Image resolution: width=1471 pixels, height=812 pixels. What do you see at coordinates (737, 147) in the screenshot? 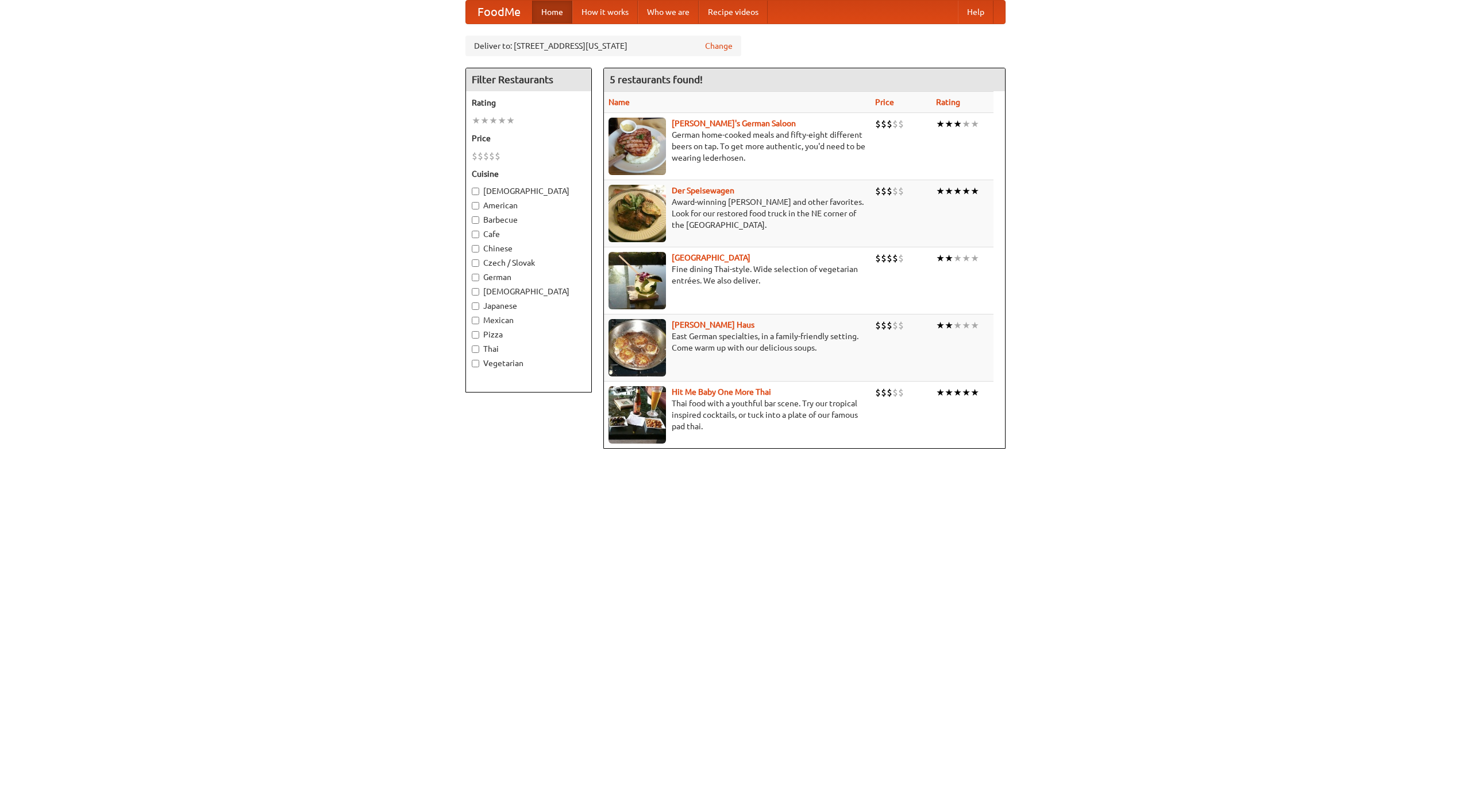
I see `p: German home-cooked meals and fifty-eight different beers on tap. To get more authentic, you'd nee...` at bounding box center [737, 147].